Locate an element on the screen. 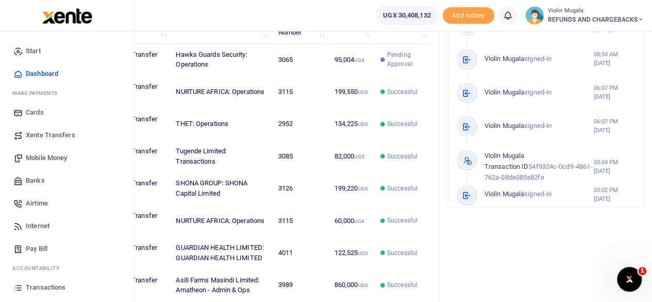 The image size is (652, 302). span: UGX 30,408,132 is located at coordinates (407, 15).